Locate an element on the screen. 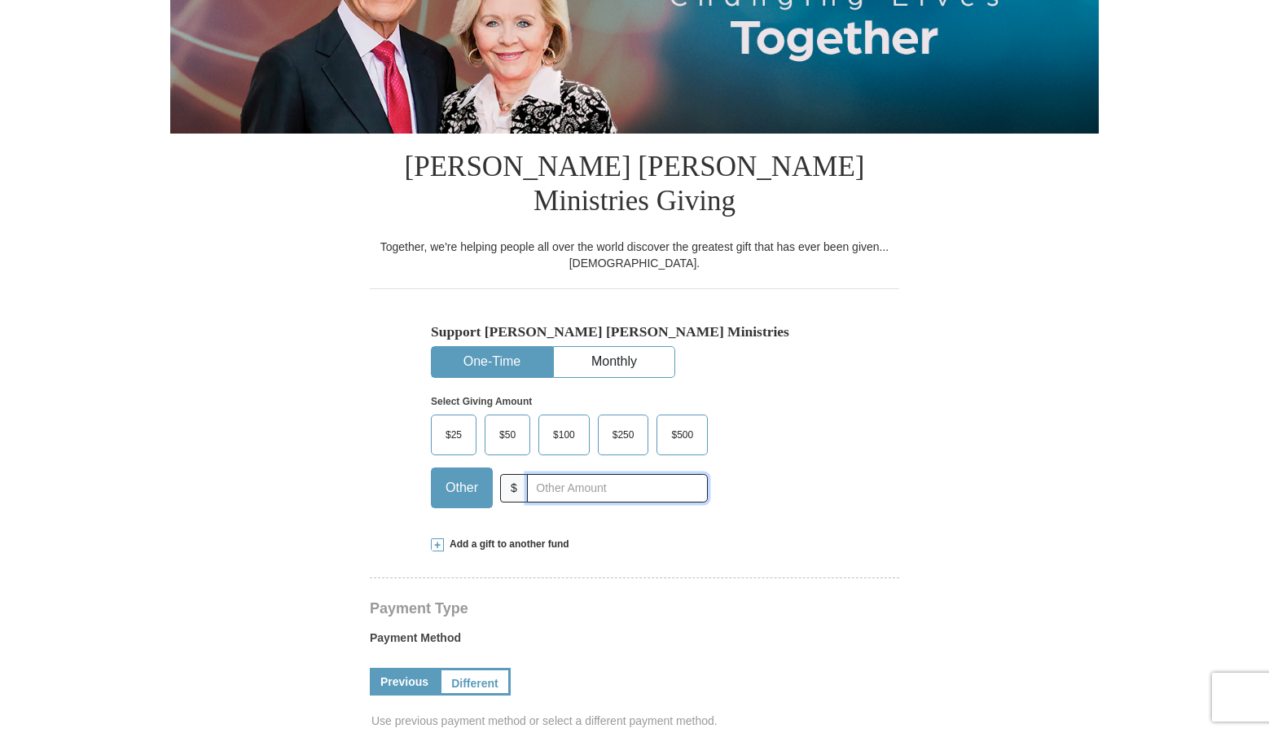 Image resolution: width=1269 pixels, height=733 pixels. label: Payment Method is located at coordinates (634, 642).